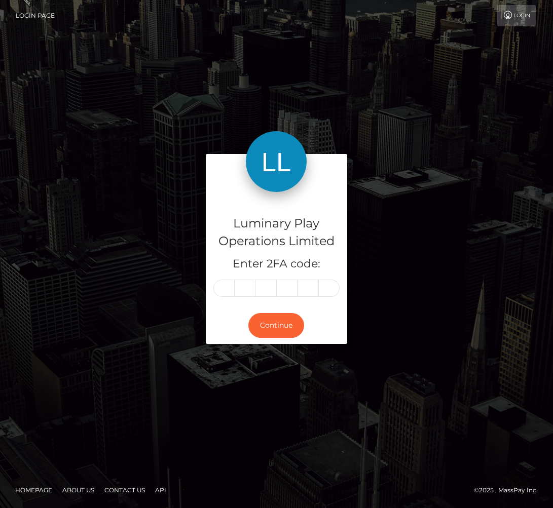 This screenshot has width=553, height=508. What do you see at coordinates (276, 325) in the screenshot?
I see `button: Continue` at bounding box center [276, 325].